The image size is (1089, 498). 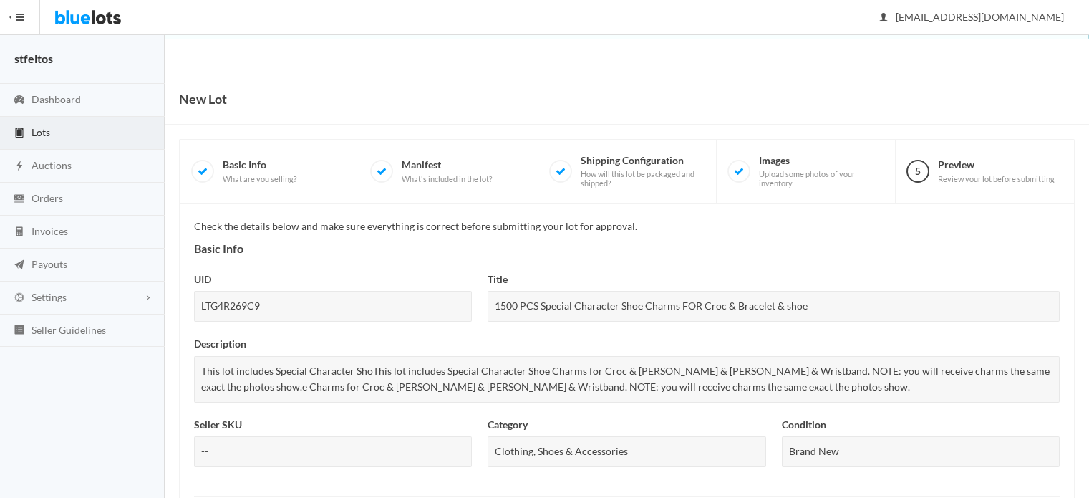 I want to click on label: Description, so click(x=220, y=344).